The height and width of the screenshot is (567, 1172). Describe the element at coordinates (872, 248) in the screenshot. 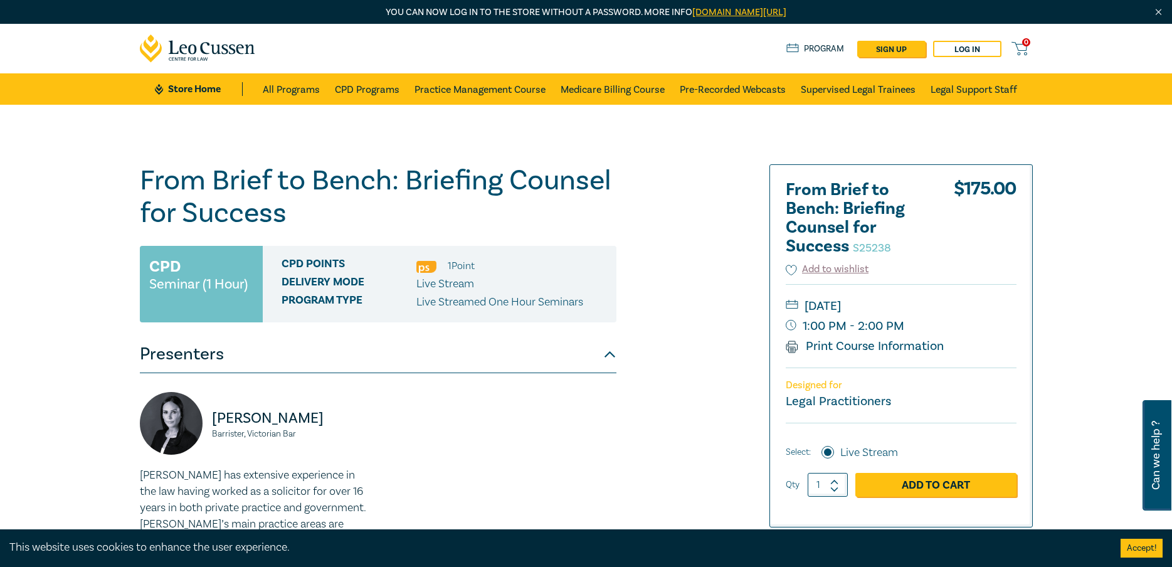

I see `small: S25238` at that location.